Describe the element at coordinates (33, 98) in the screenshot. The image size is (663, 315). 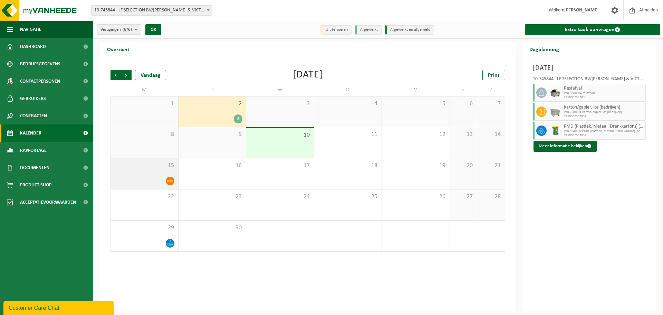
I see `span: Gebruikers` at that location.